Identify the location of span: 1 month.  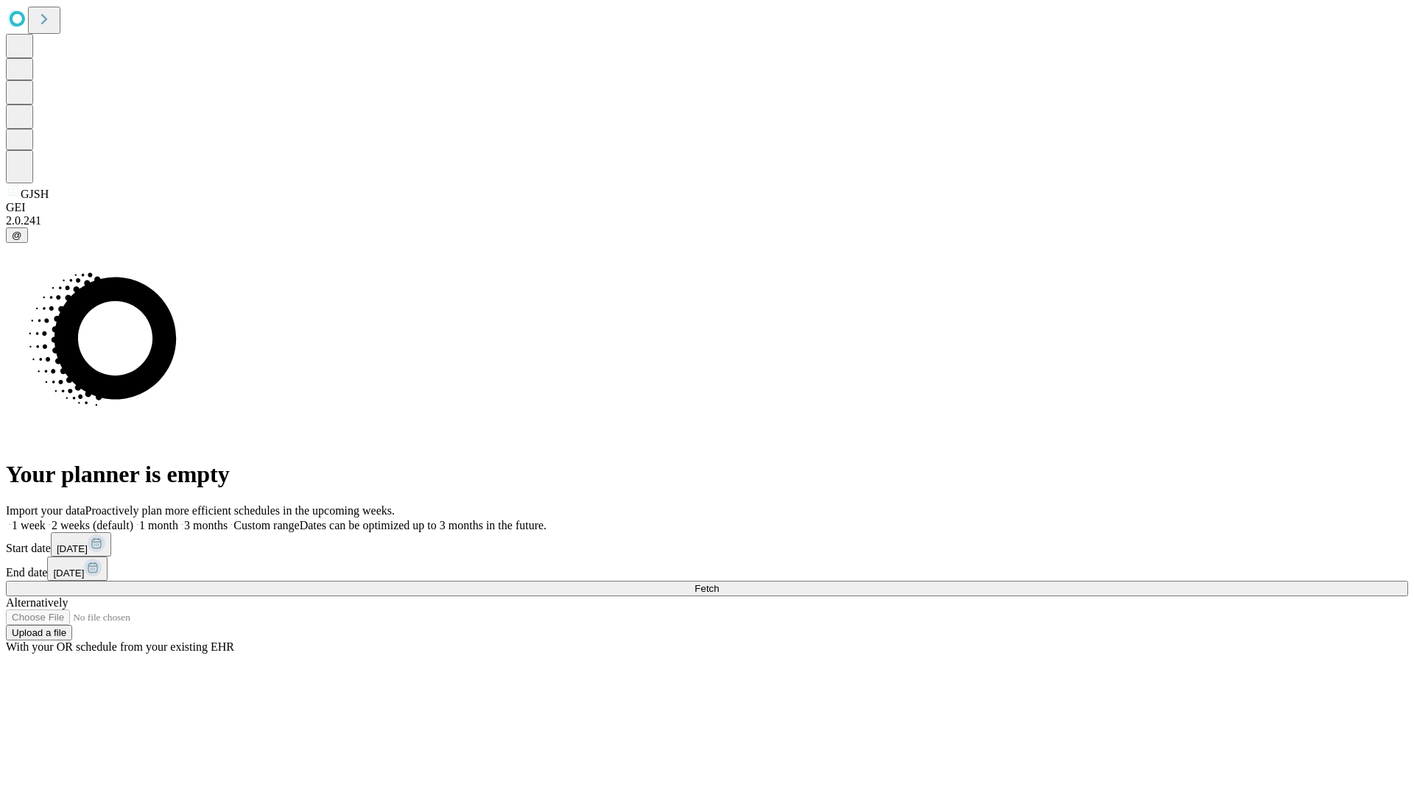
(158, 525).